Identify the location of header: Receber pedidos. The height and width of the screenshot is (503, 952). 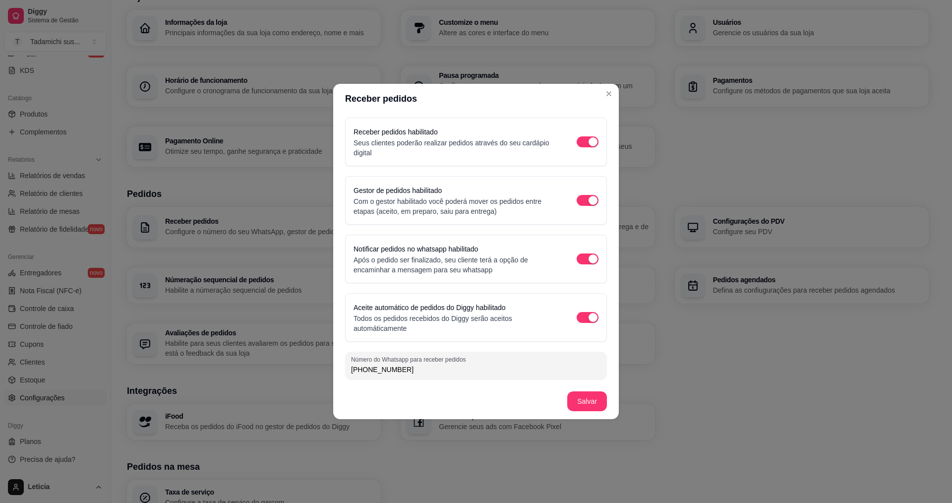
(476, 99).